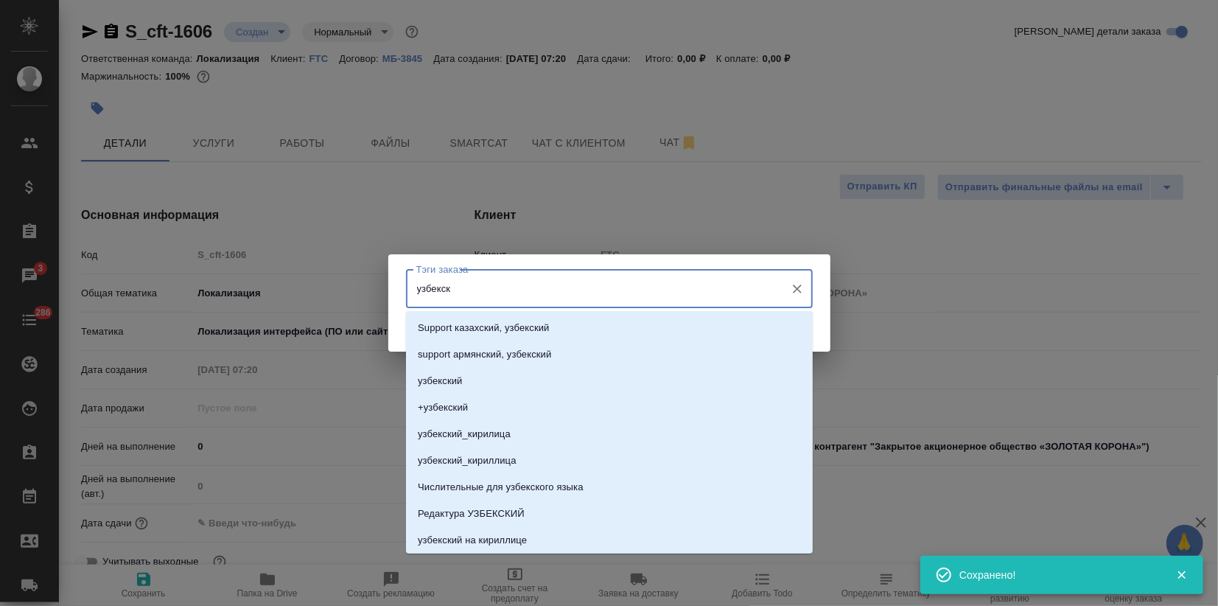 The width and height of the screenshot is (1218, 606). I want to click on div: Сохранено!, so click(1056, 575).